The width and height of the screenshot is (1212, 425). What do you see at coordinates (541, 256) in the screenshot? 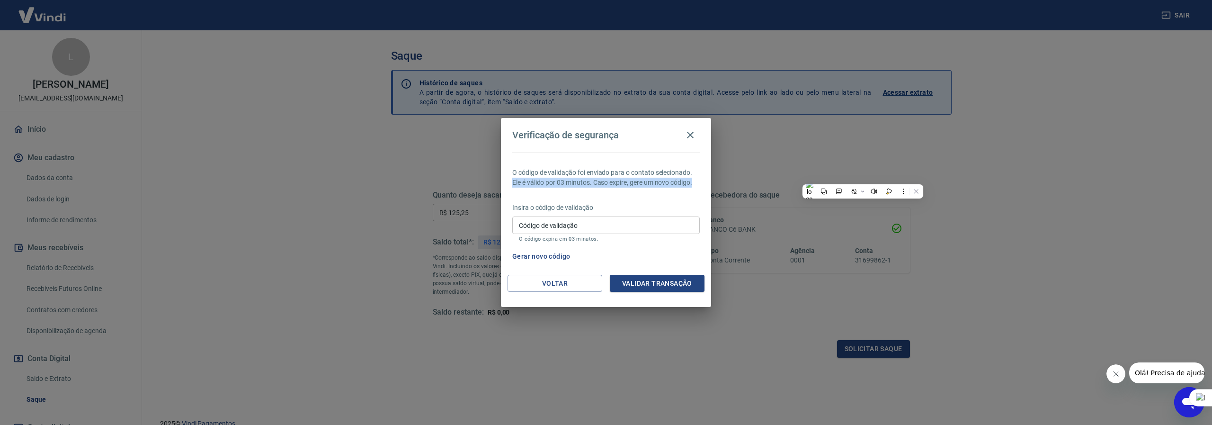
I see `button: Gerar novo código` at bounding box center [541, 256].